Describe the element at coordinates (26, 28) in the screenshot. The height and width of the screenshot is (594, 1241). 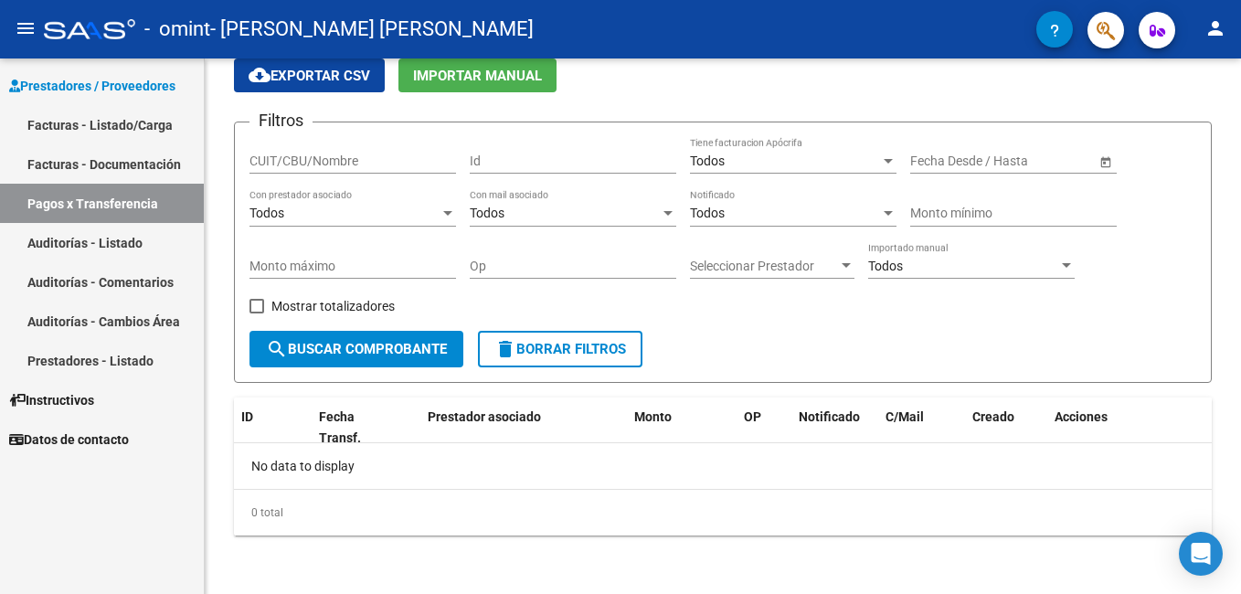
I see `mat-icon: menu` at that location.